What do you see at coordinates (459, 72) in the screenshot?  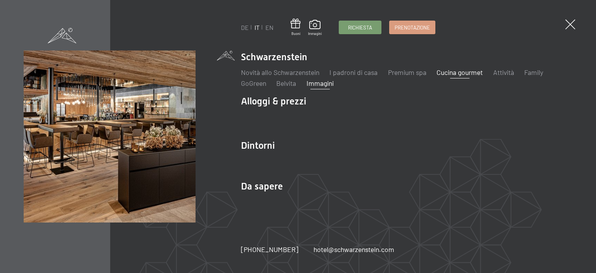 I see `a: Cucina gourmet` at bounding box center [459, 72].